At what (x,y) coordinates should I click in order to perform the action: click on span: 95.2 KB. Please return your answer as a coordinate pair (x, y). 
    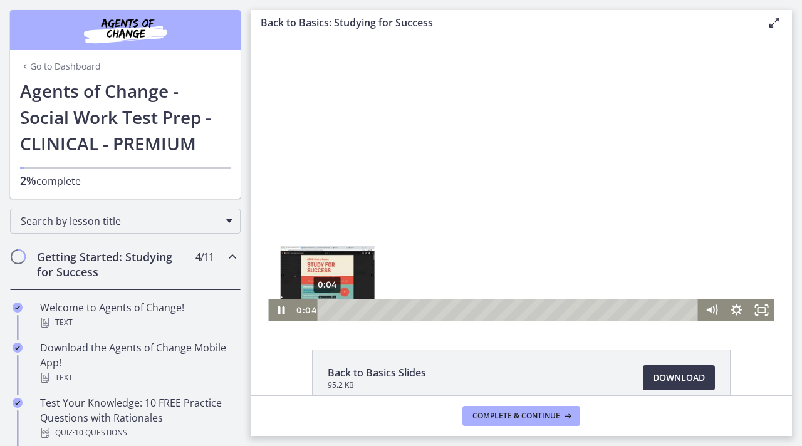
    Looking at the image, I should click on (377, 385).